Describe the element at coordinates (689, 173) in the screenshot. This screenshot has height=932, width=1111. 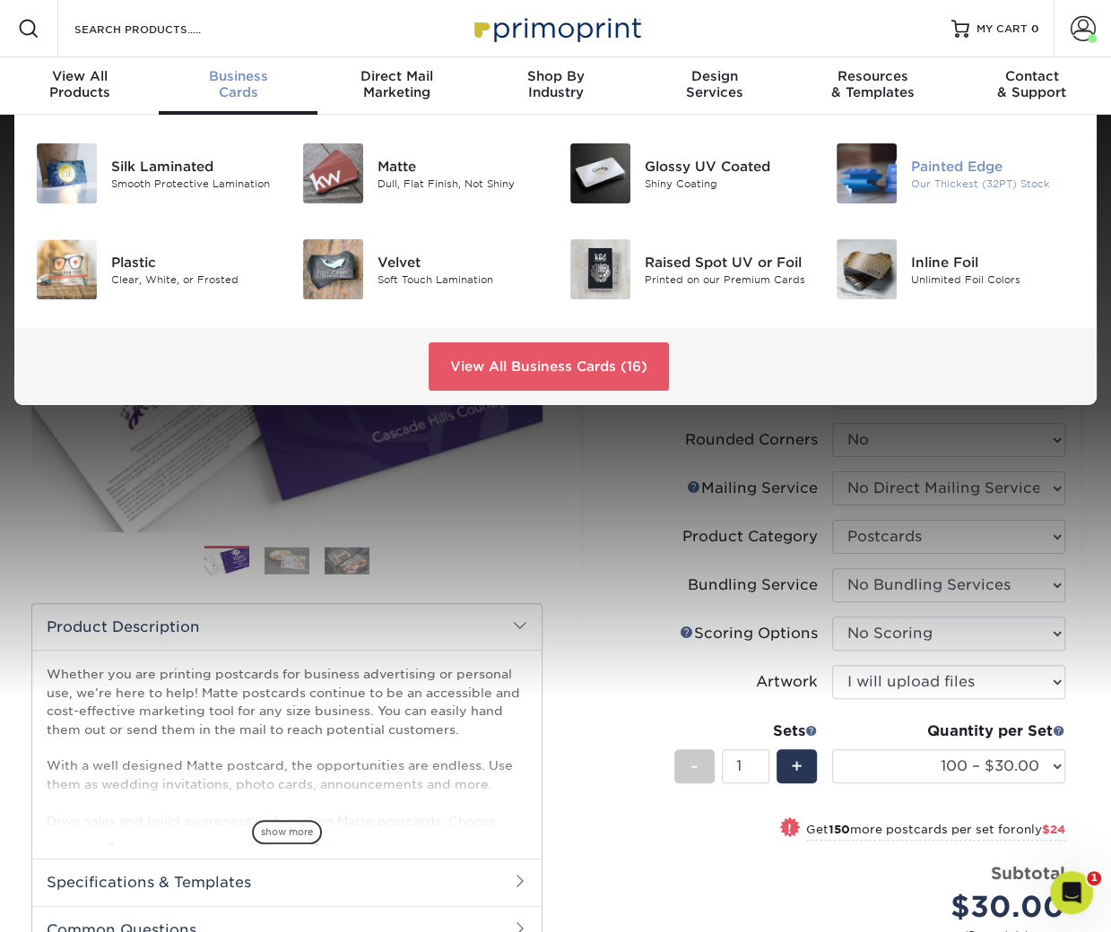
I see `a: Glossy UV Coated Business Cards Glossy UV Coated Shiny Coating` at that location.